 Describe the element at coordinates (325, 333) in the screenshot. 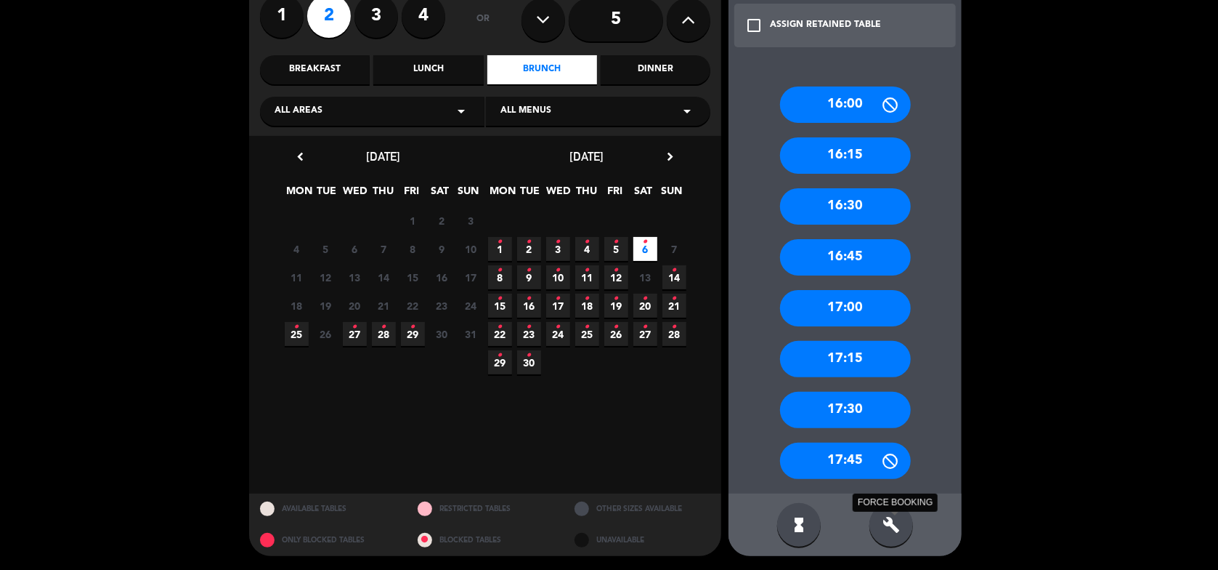

I see `span: 26` at that location.